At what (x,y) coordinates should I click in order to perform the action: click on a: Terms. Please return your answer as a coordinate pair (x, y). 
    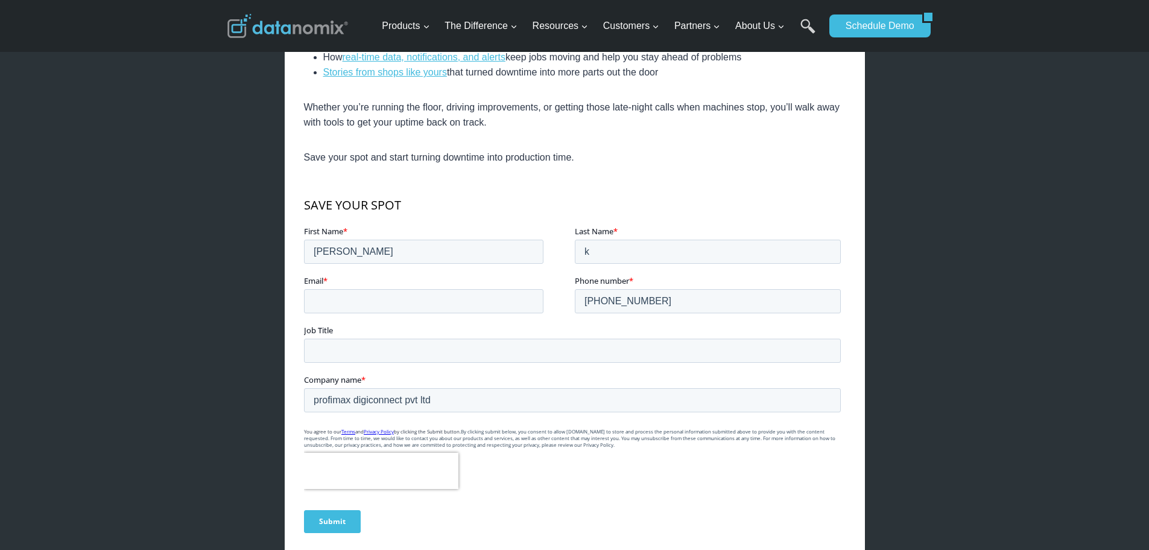
    Looking at the image, I should click on (44, 246).